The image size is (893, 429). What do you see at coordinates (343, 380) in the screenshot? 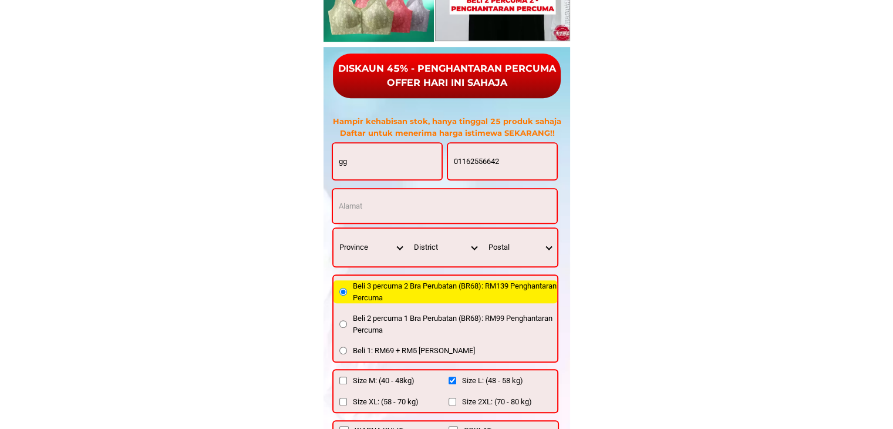
I see `input: Size M: (40 - 48kg)` at bounding box center [343, 380].